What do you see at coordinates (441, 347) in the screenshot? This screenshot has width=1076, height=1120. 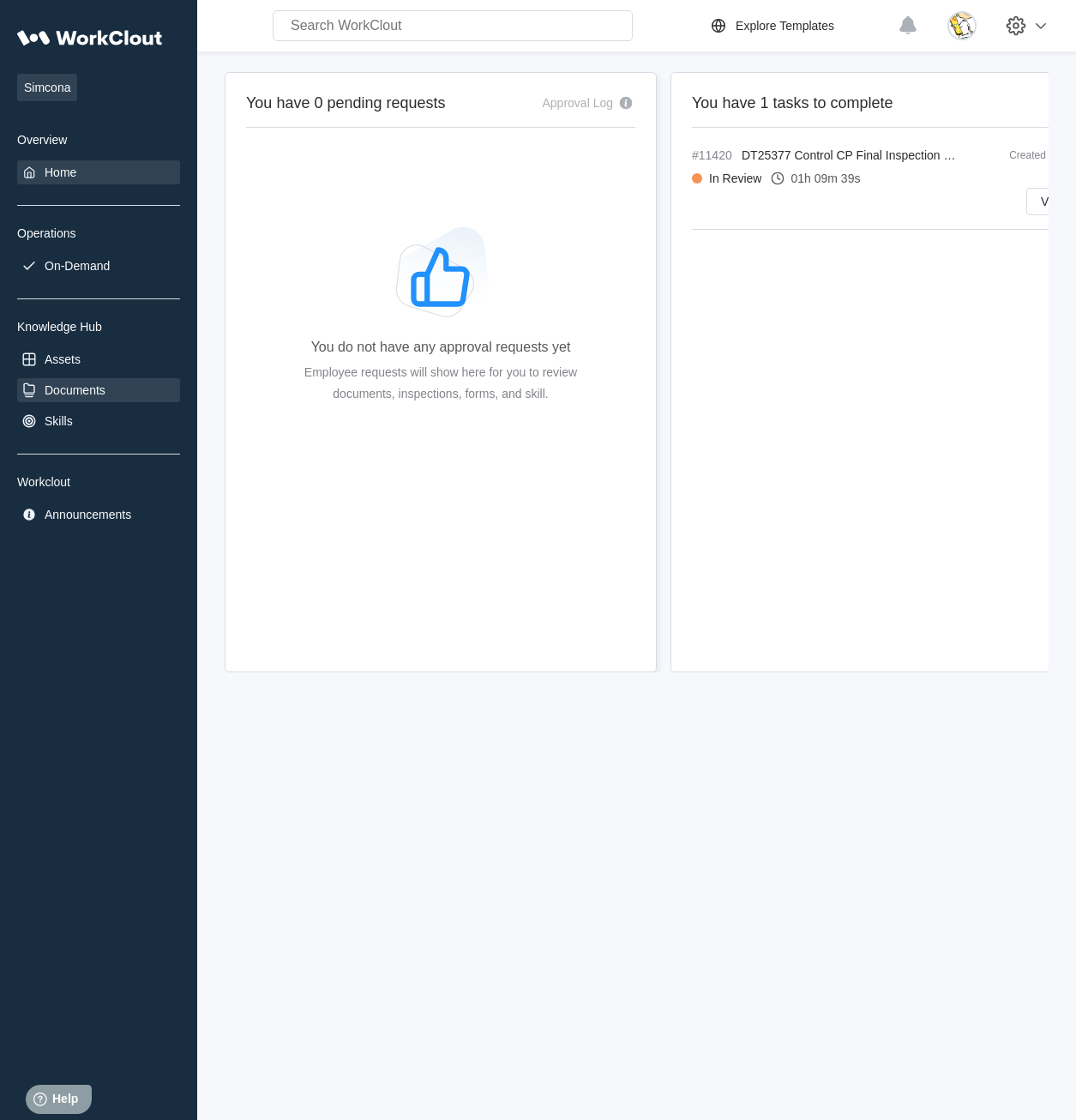 I see `div: You do not have any approval requests yet` at bounding box center [441, 347].